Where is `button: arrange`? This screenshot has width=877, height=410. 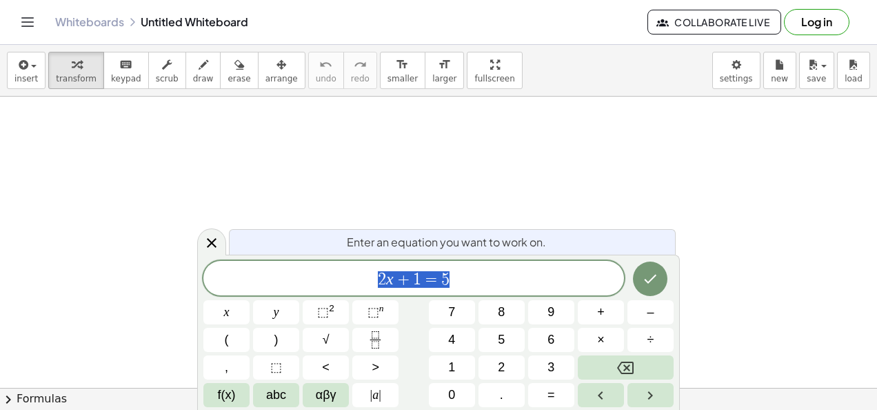 button: arrange is located at coordinates (281, 70).